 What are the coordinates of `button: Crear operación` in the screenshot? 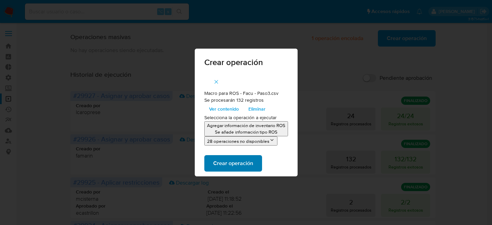 It's located at (233, 163).